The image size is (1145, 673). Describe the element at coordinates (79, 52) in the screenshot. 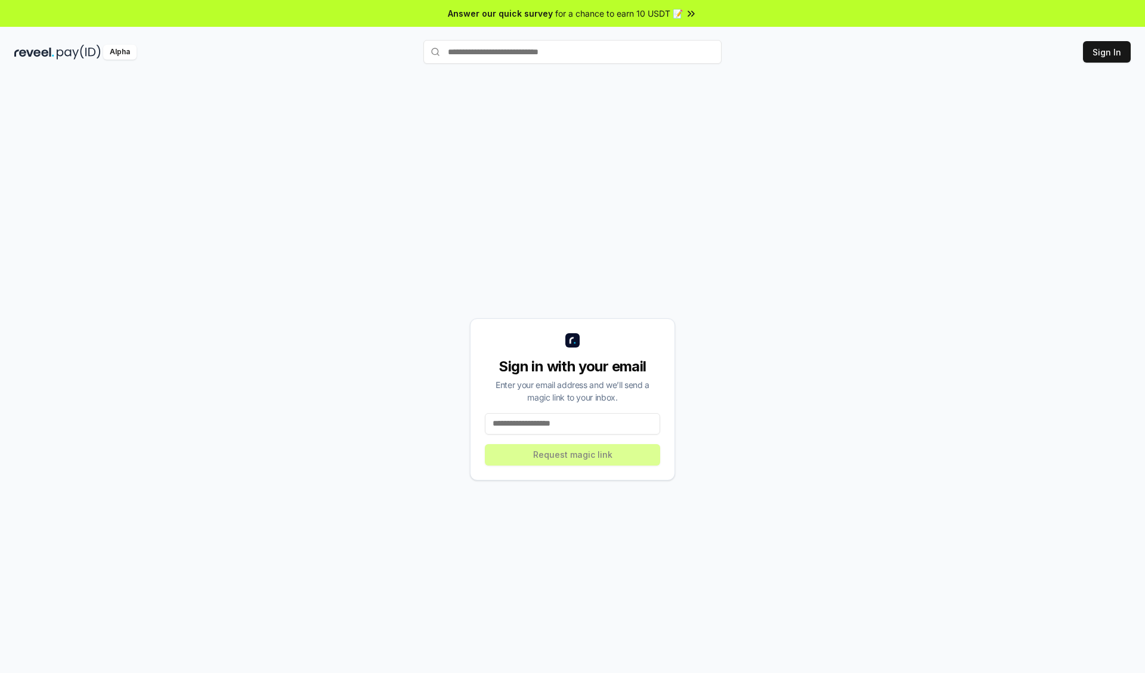

I see `img: pay_id` at that location.